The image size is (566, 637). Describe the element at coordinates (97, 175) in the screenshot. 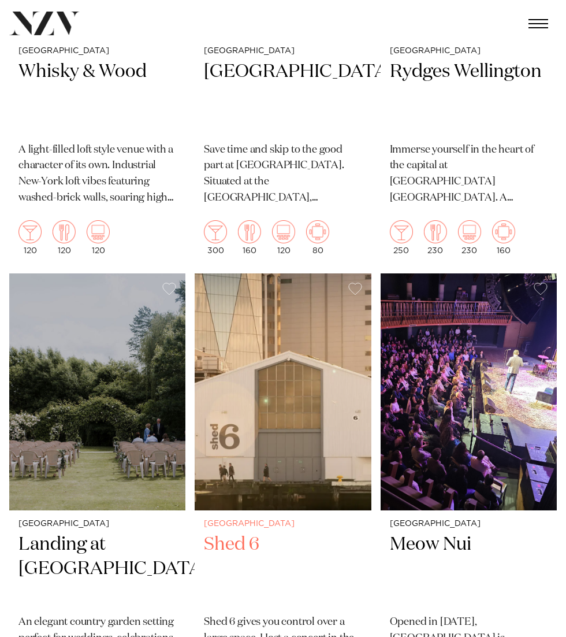

I see `p: A light-filled loft style venue with a character of its own. Industrial New-York loft vibes featu...` at that location.